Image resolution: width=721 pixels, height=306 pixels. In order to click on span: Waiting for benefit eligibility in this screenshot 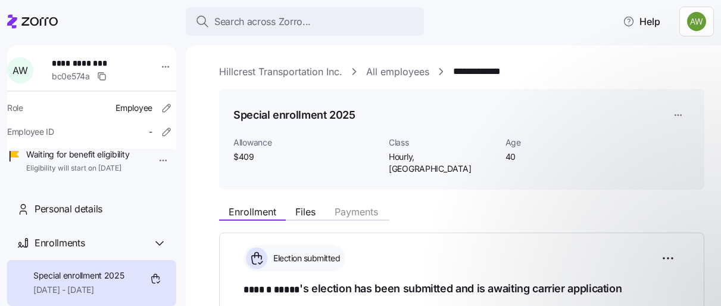, I will do `click(77, 154)`.